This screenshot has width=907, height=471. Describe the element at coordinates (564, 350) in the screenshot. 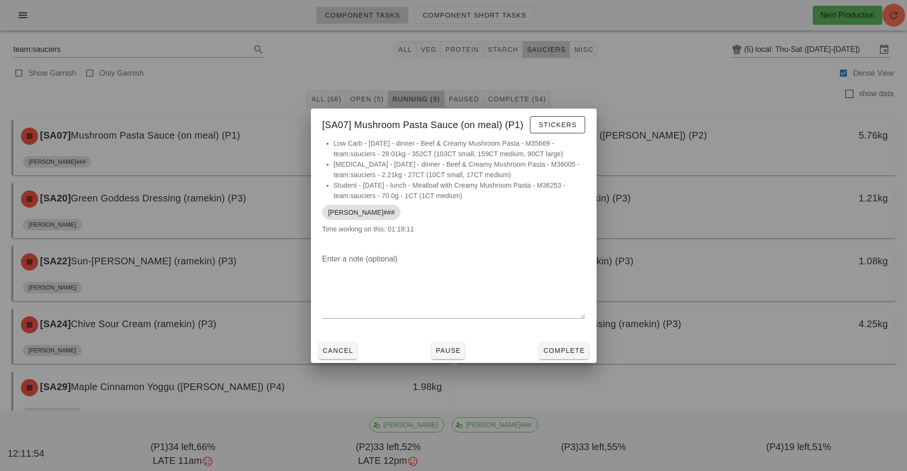

I see `button: Complete` at that location.